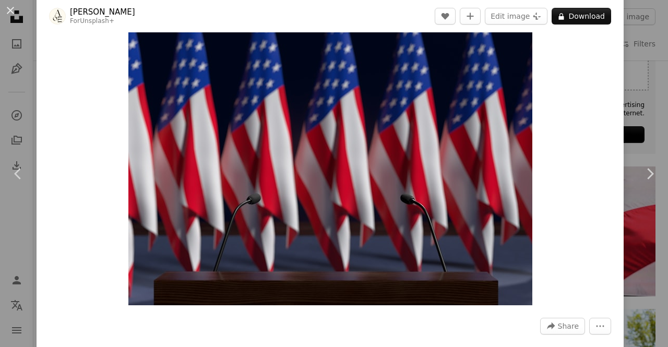  What do you see at coordinates (563, 326) in the screenshot?
I see `button: Share this image` at bounding box center [563, 326].